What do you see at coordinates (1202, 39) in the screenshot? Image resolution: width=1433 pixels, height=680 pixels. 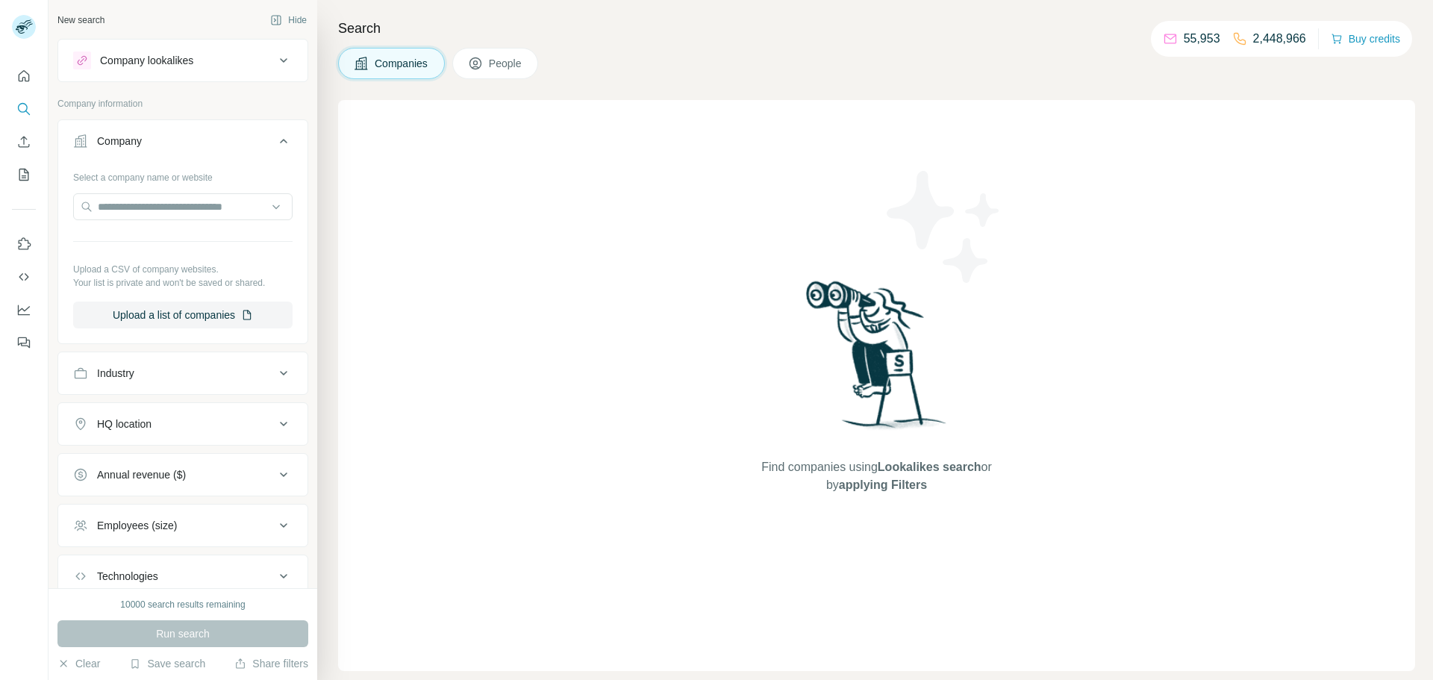 I see `p: 55,953` at bounding box center [1202, 39].